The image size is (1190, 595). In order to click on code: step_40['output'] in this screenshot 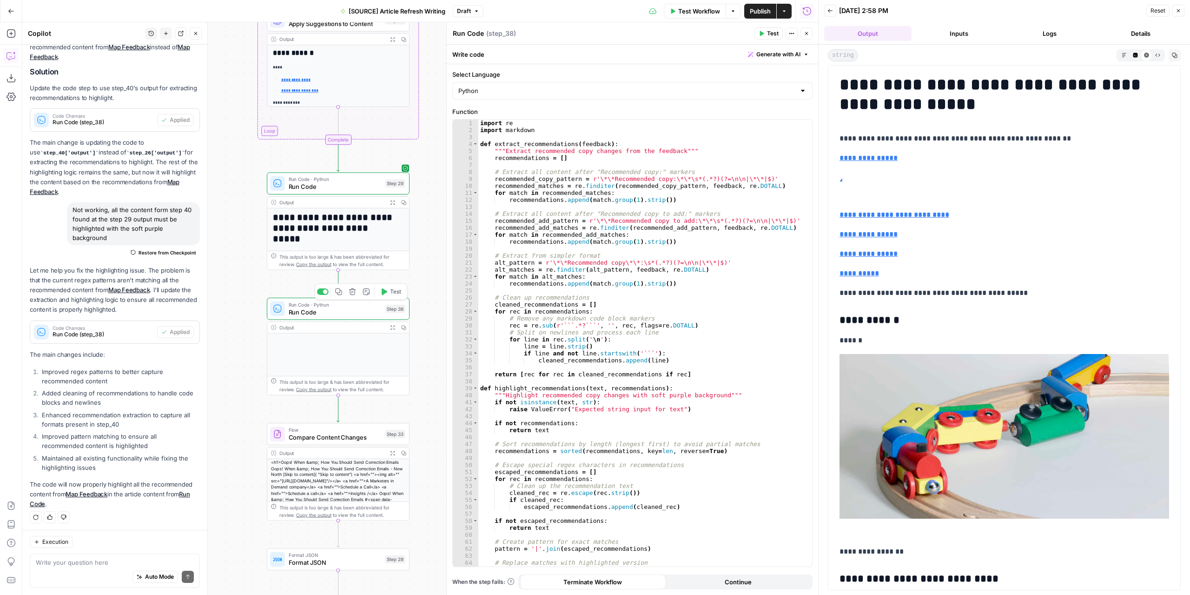, I will do `click(69, 153)`.